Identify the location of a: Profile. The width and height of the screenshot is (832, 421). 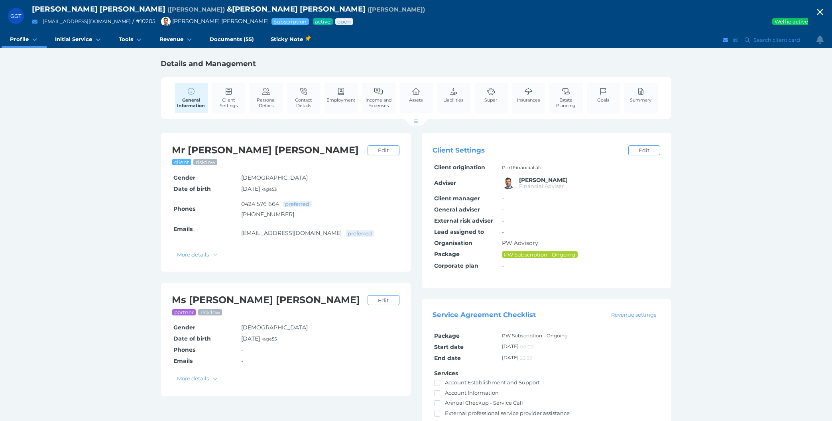
(24, 40).